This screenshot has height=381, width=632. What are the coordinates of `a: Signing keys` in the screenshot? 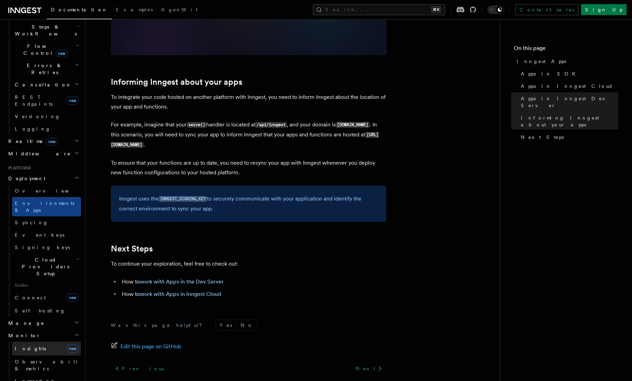 It's located at (46, 247).